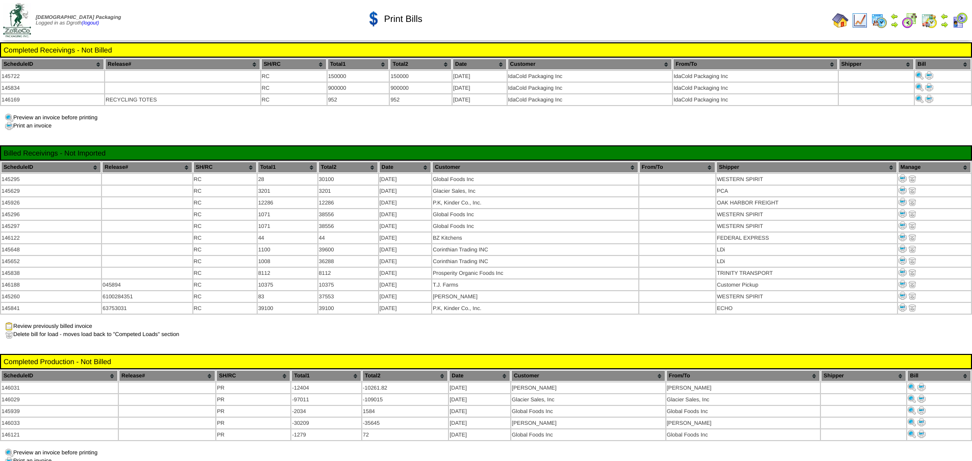 The image size is (972, 461). I want to click on td: T.J. Farms, so click(535, 285).